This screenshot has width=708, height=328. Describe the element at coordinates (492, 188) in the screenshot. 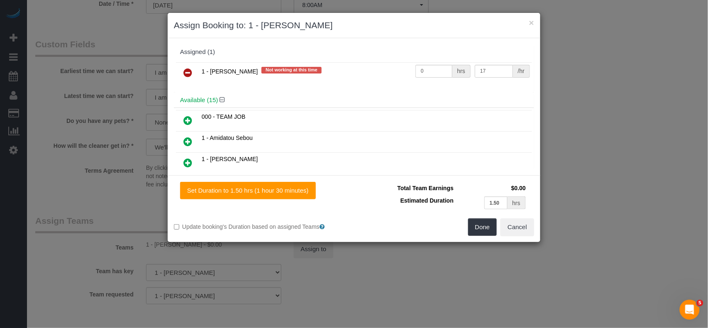

I see `td: $0.00` at that location.